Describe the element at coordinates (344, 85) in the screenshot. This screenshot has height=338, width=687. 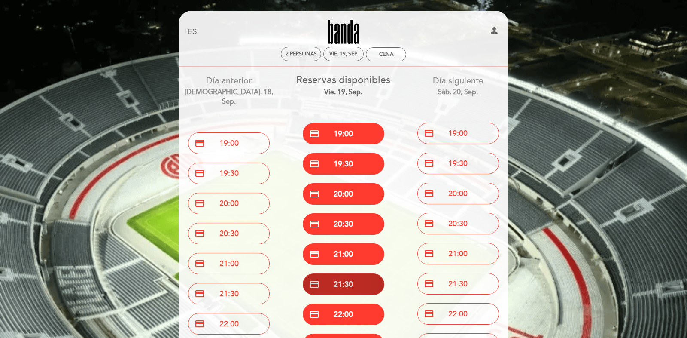
I see `div: Reservas disponibles` at that location.